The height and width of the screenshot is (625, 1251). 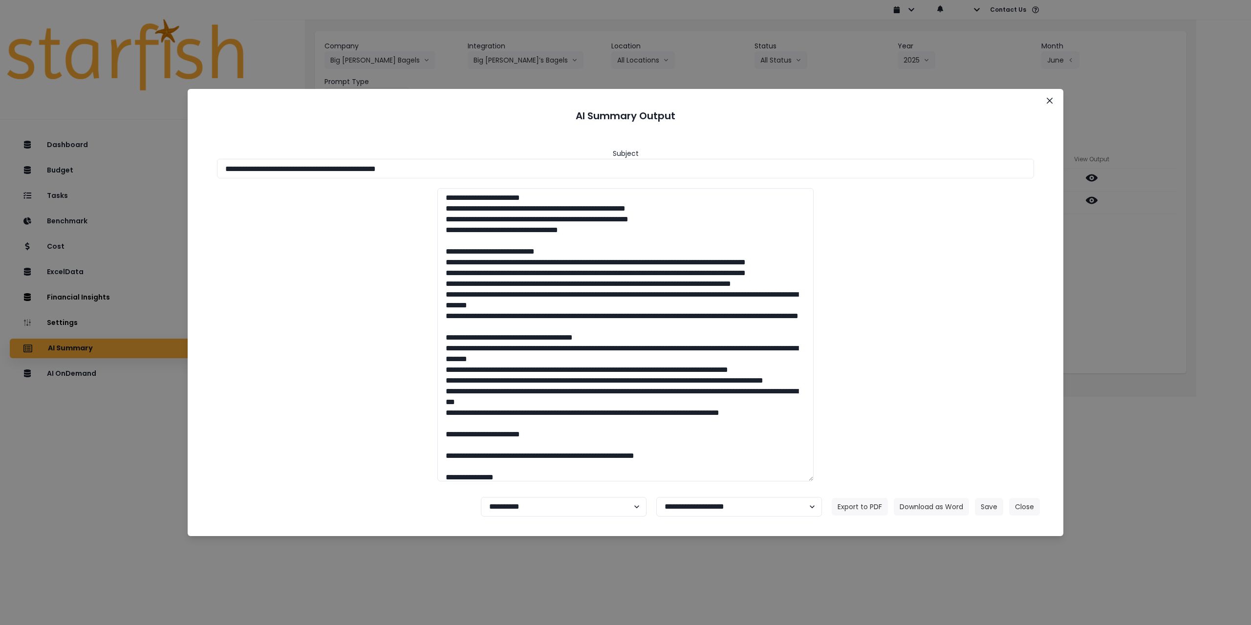 What do you see at coordinates (626, 153) in the screenshot?
I see `header: Subject` at bounding box center [626, 153].